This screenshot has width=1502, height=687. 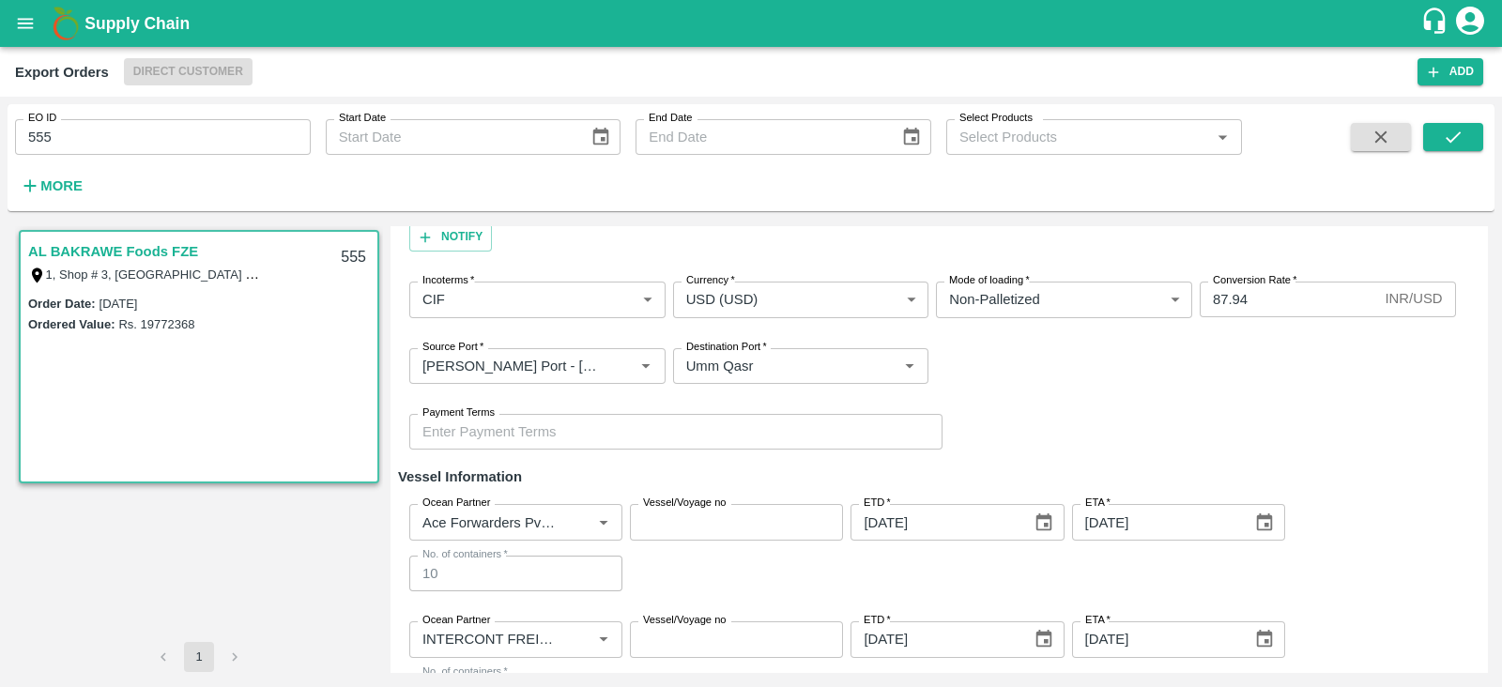 What do you see at coordinates (1254, 281) in the screenshot?
I see `label: Conversion Rate` at bounding box center [1254, 281].